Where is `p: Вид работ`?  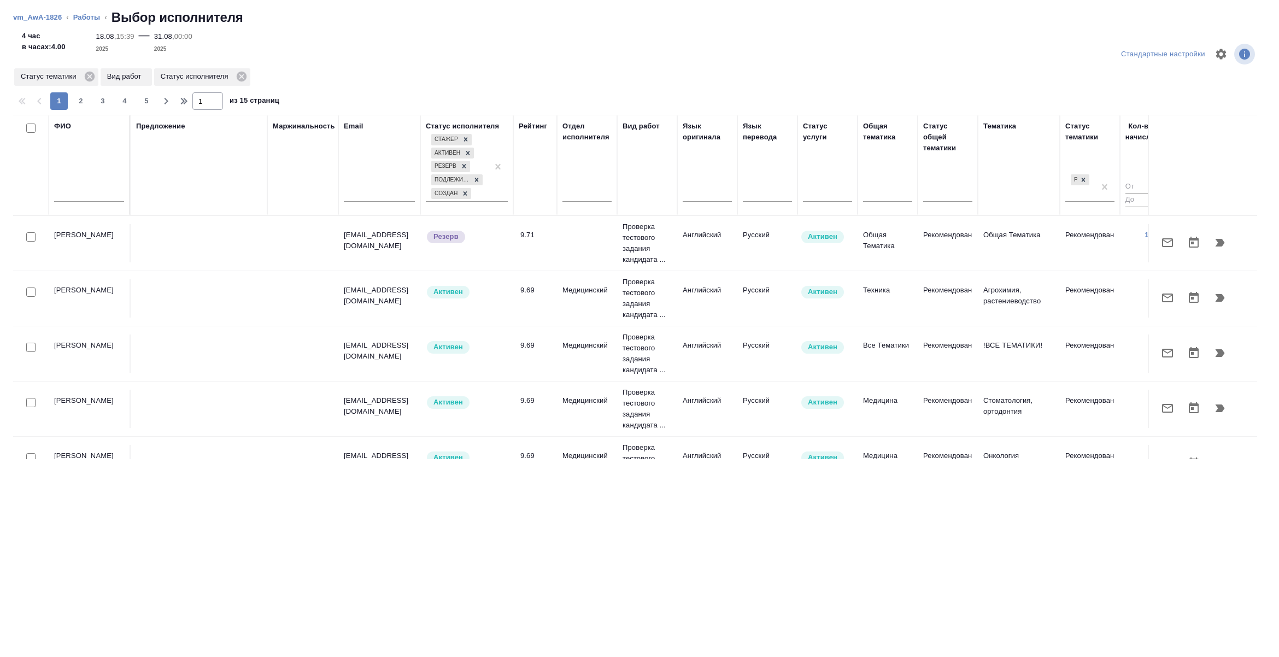
p: Вид работ is located at coordinates (126, 77).